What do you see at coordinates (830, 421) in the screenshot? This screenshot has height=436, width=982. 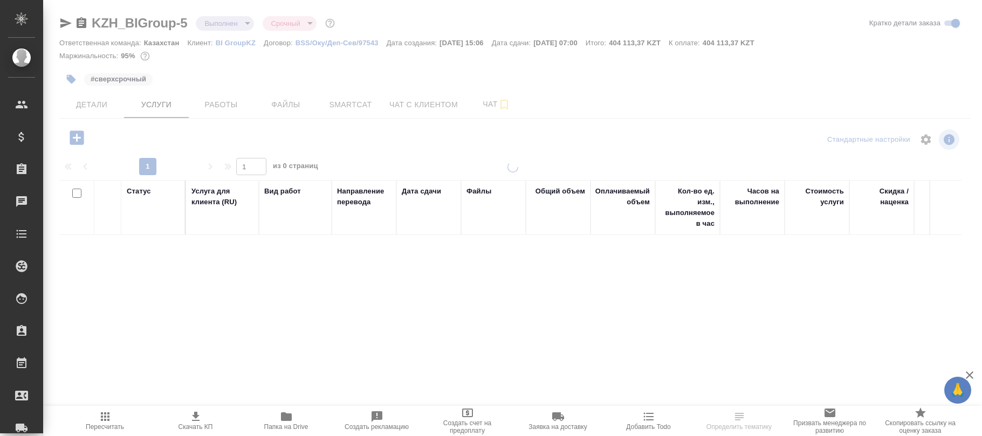 I see `button: Призвать менеджера по развитию` at bounding box center [830, 421].